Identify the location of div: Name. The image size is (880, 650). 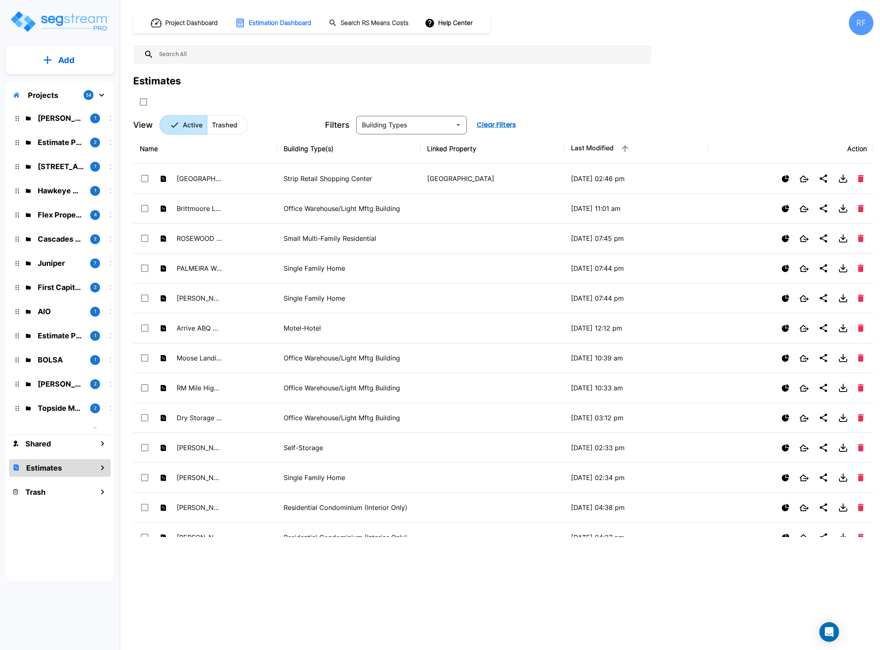
(205, 149).